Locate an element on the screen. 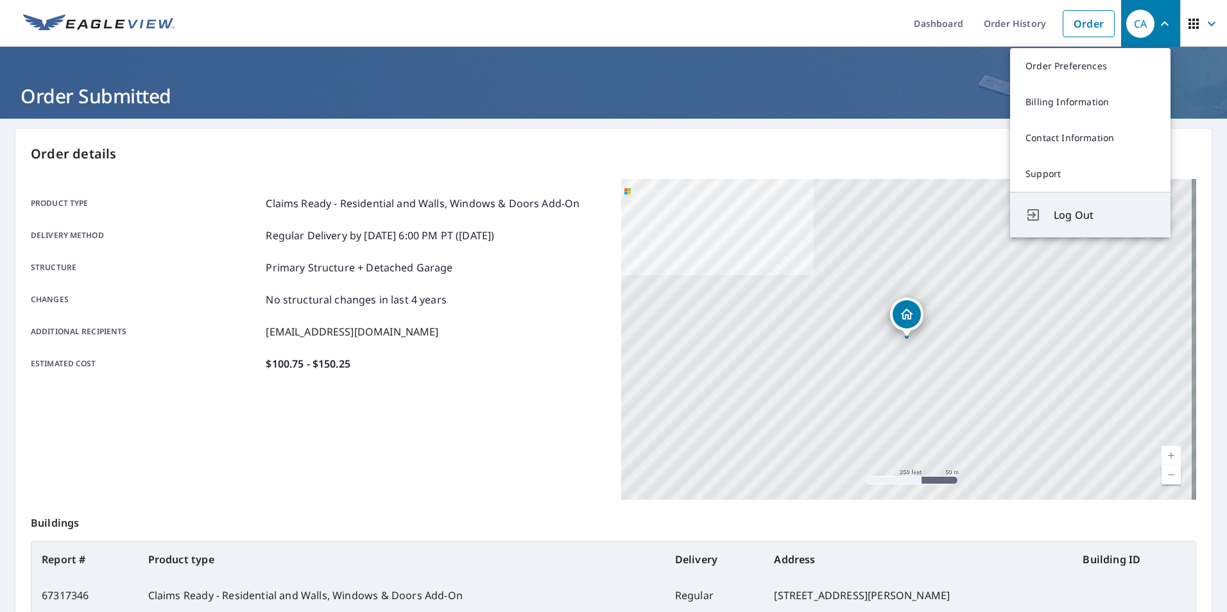  th: Delivery is located at coordinates (714, 560).